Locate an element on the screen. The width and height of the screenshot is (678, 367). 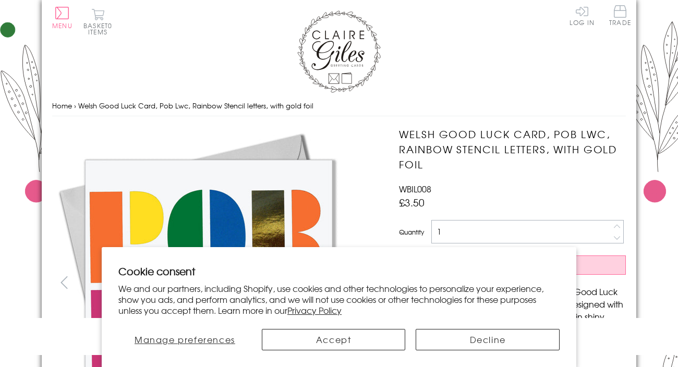
label: Quantity is located at coordinates (411, 232).